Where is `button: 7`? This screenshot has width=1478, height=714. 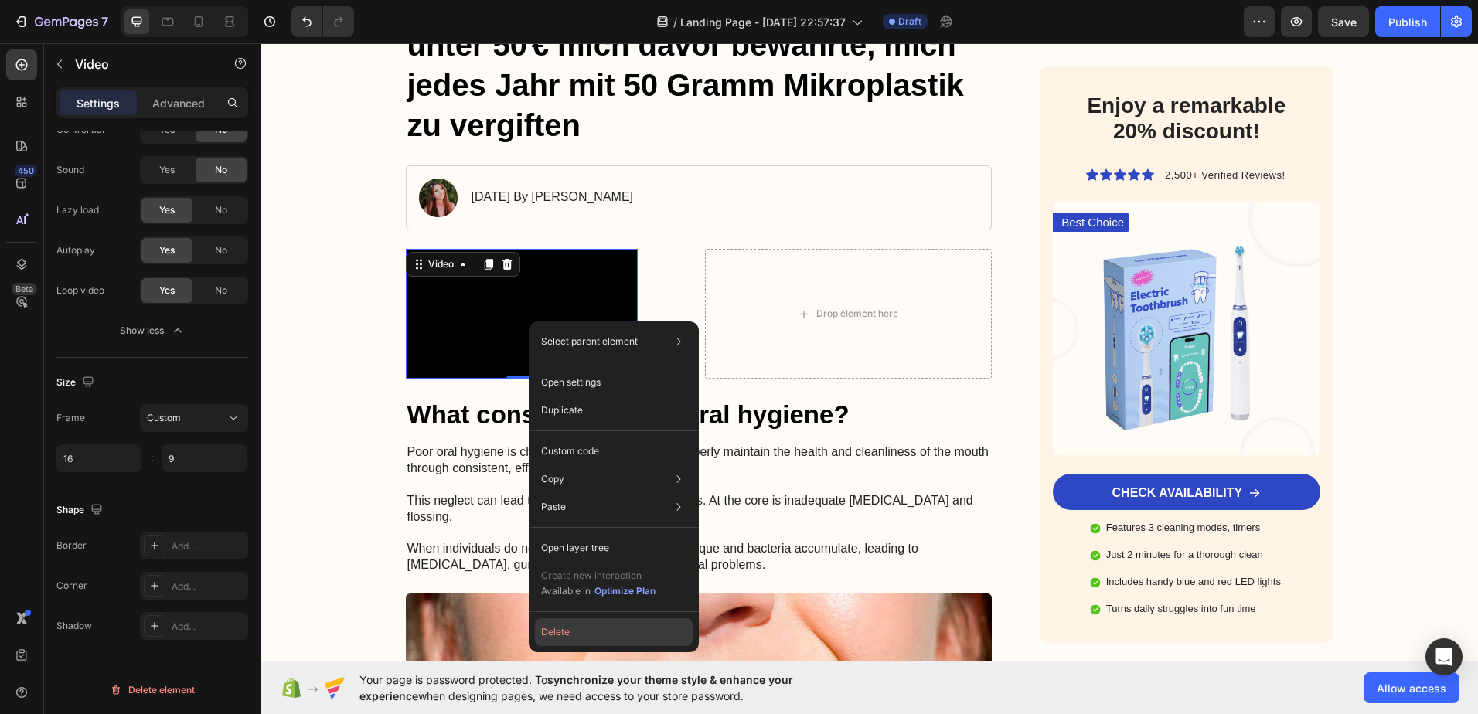 button: 7 is located at coordinates (60, 22).